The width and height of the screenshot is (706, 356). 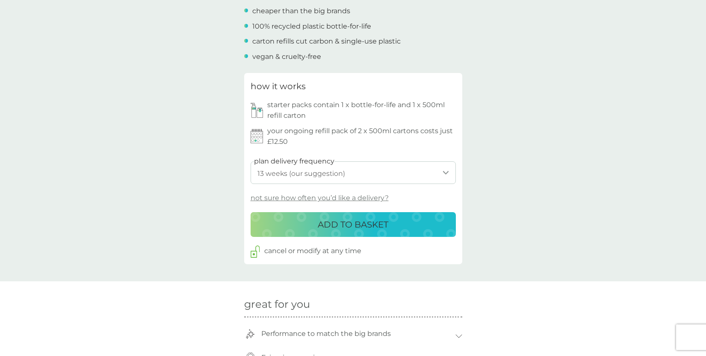 I want to click on p: cancel or modify at any time, so click(x=312, y=251).